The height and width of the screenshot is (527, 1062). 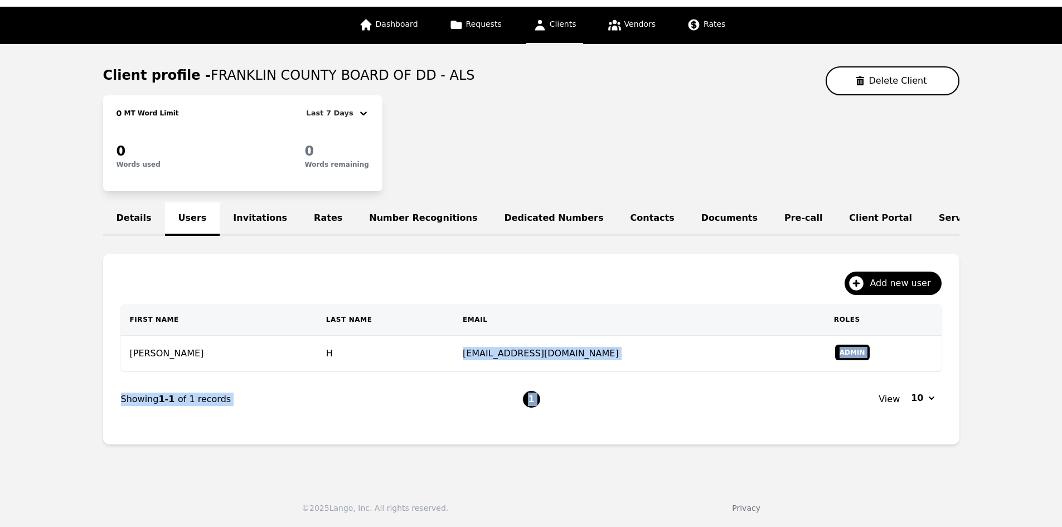 What do you see at coordinates (639, 319) in the screenshot?
I see `th: Email` at bounding box center [639, 319].